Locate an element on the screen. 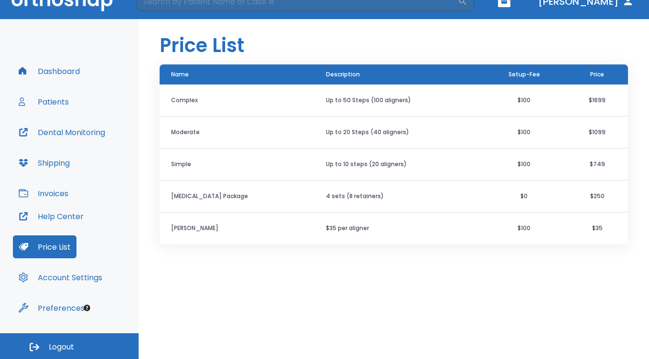 This screenshot has width=649, height=359. table: price table is located at coordinates (394, 154).